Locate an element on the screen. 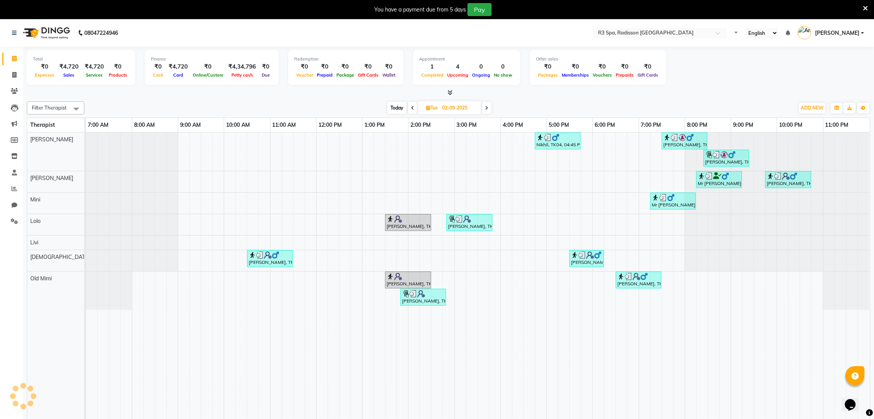 Image resolution: width=874 pixels, height=419 pixels. a: 3:00 PM is located at coordinates (467, 125).